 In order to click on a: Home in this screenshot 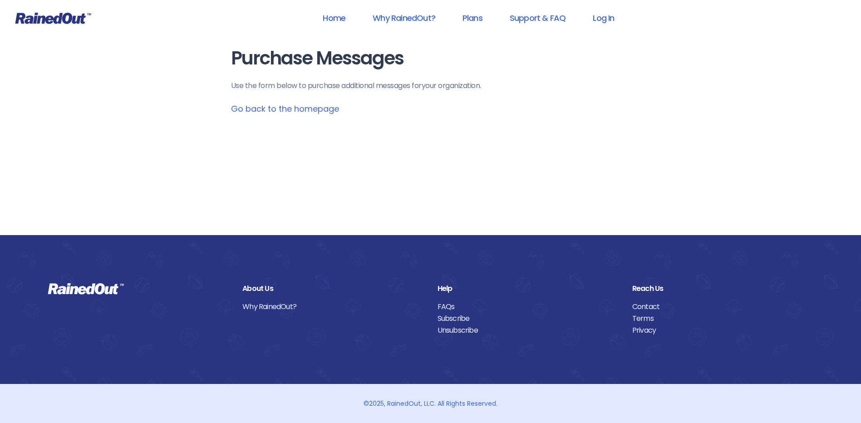, I will do `click(334, 18)`.